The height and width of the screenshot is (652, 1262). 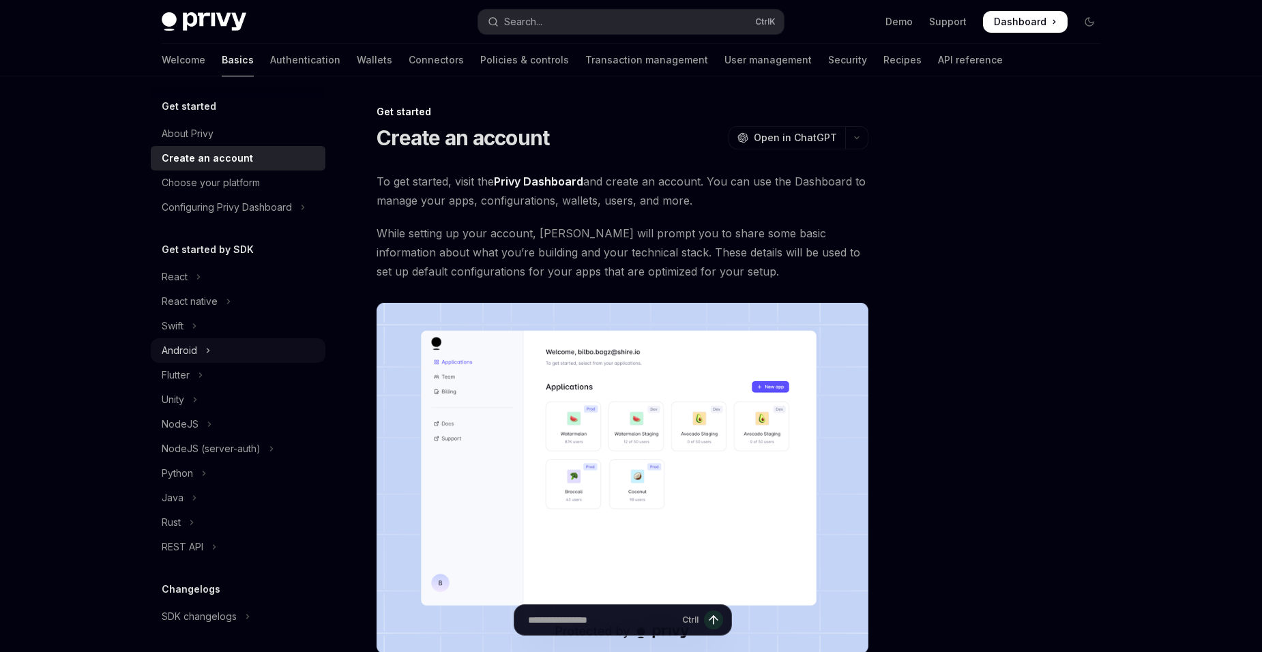 What do you see at coordinates (207, 158) in the screenshot?
I see `div: Create an account` at bounding box center [207, 158].